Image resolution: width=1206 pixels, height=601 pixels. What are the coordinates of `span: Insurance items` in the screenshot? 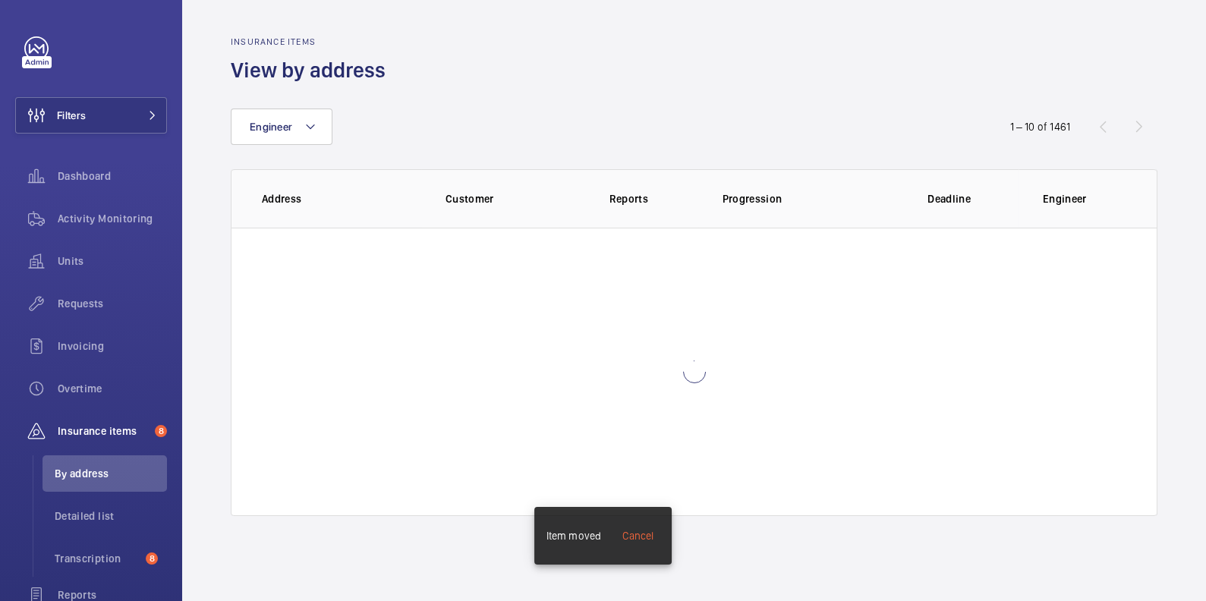 It's located at (103, 431).